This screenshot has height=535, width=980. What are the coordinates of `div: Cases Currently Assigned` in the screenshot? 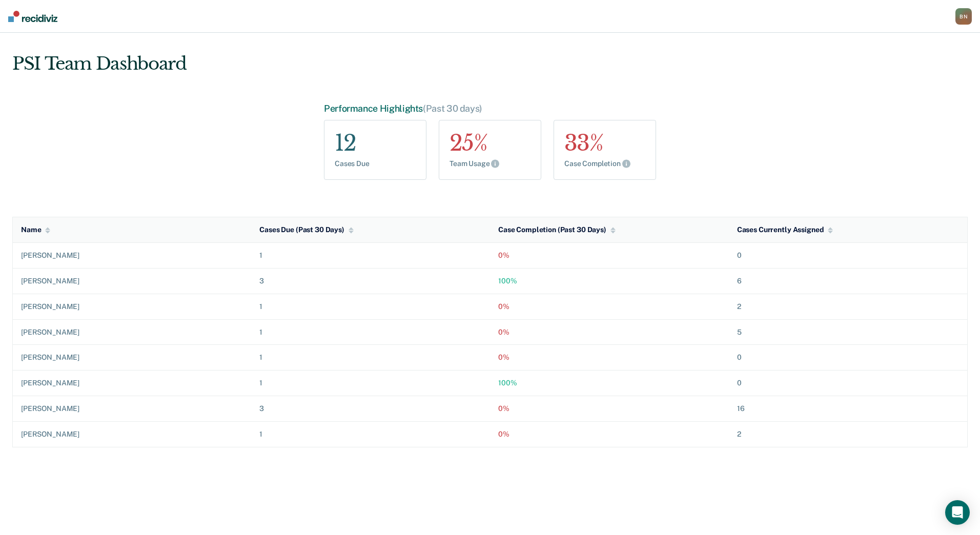 It's located at (785, 230).